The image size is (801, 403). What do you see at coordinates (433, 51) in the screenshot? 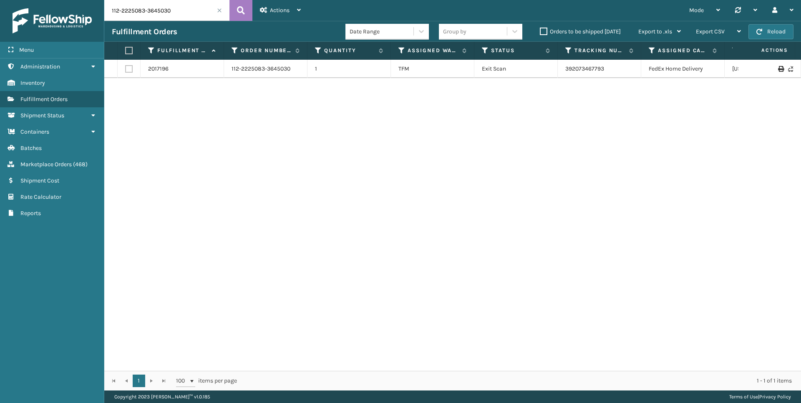
I see `label: Assigned Warehouse` at bounding box center [433, 51].